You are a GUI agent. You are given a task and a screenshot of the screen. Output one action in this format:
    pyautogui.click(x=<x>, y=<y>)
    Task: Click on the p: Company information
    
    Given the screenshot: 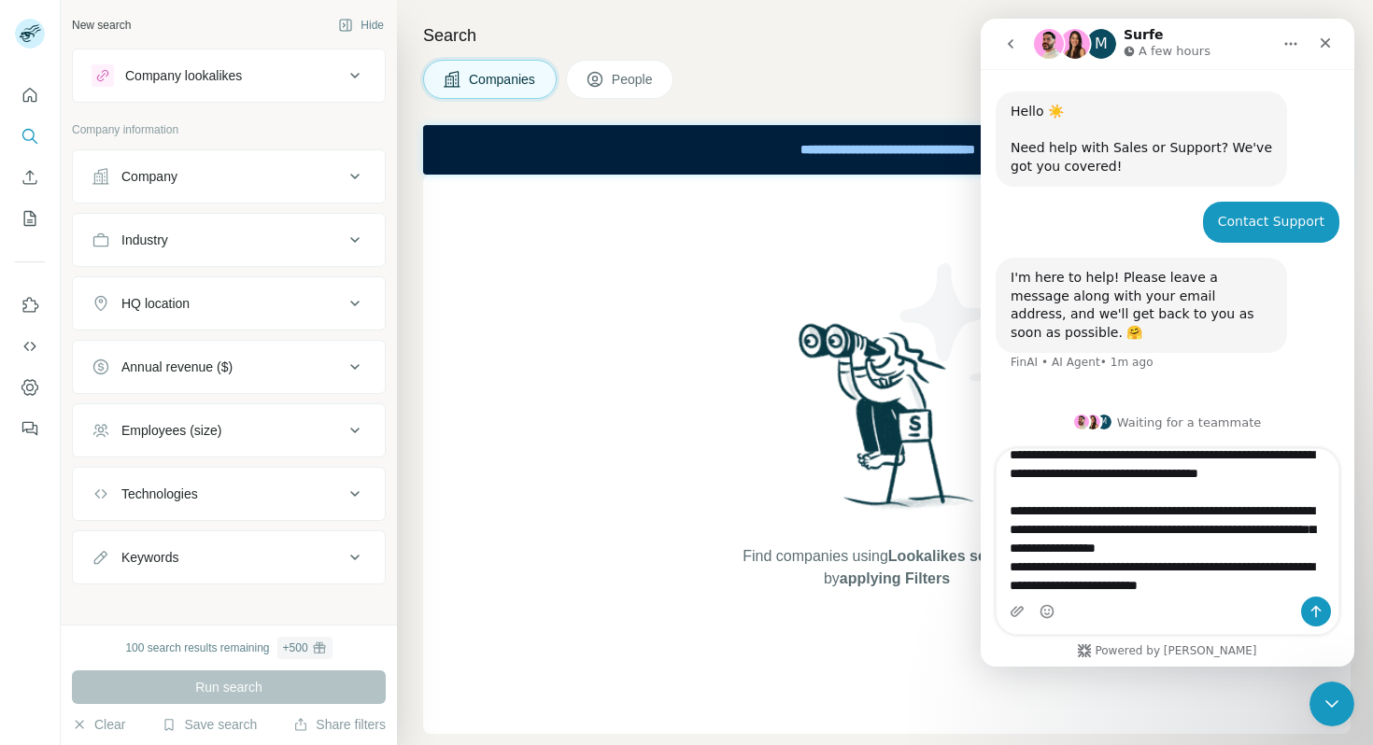 What is the action you would take?
    pyautogui.click(x=229, y=130)
    